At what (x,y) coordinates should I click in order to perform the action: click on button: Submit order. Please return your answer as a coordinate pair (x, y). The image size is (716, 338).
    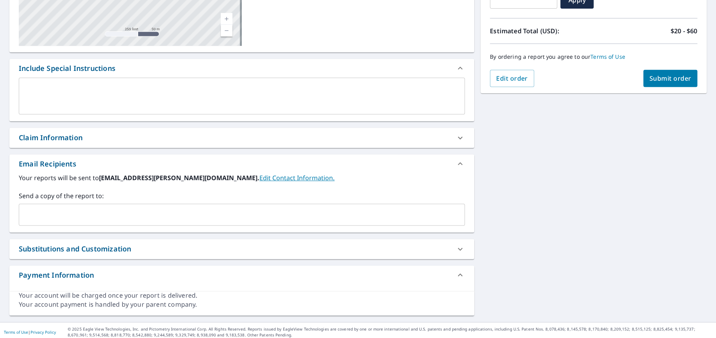
    Looking at the image, I should click on (671, 78).